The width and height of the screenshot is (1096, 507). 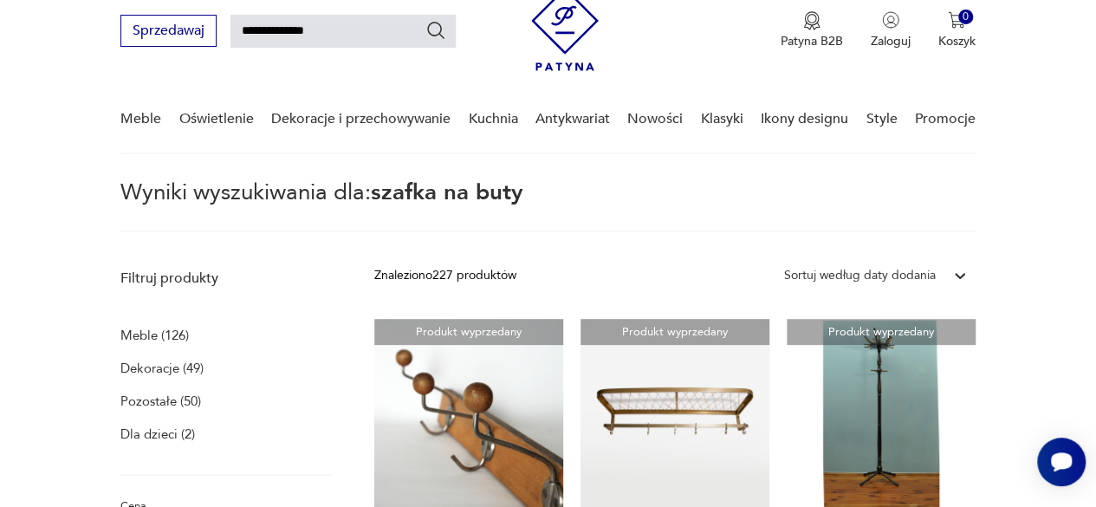 What do you see at coordinates (226, 278) in the screenshot?
I see `p: Filtruj produkty` at bounding box center [226, 278].